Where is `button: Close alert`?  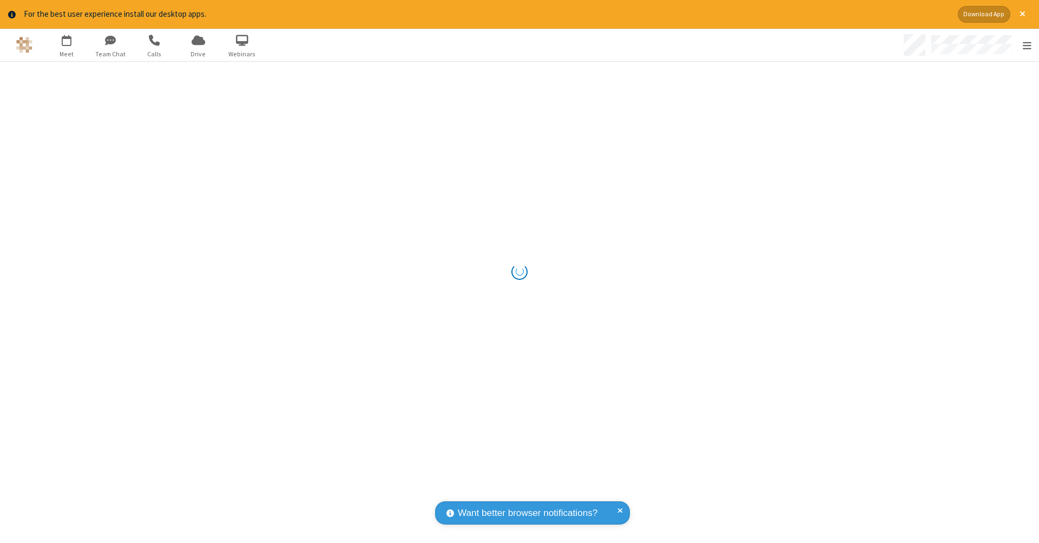 button: Close alert is located at coordinates (1022, 14).